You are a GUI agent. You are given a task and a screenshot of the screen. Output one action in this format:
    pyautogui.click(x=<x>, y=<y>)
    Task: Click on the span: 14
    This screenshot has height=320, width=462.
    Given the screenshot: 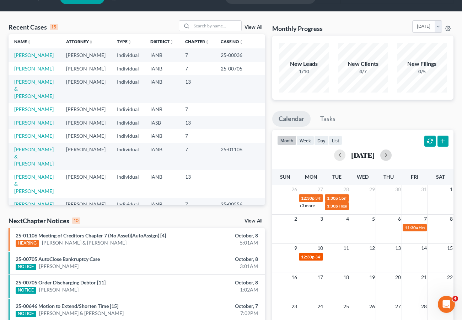 What is the action you would take?
    pyautogui.click(x=424, y=248)
    